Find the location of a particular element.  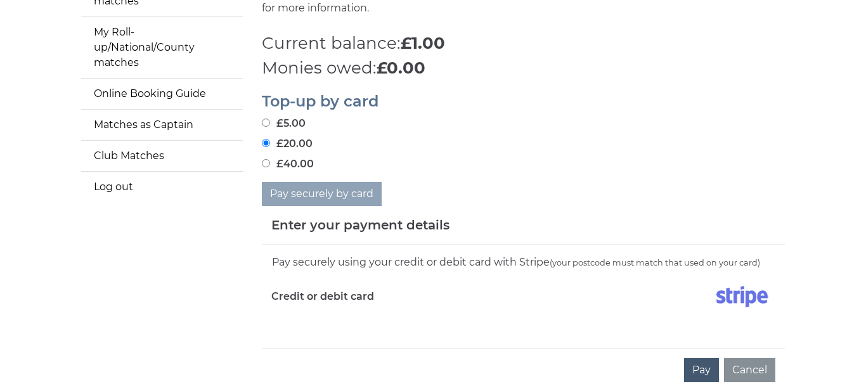

input: £20.00 is located at coordinates (266, 143).